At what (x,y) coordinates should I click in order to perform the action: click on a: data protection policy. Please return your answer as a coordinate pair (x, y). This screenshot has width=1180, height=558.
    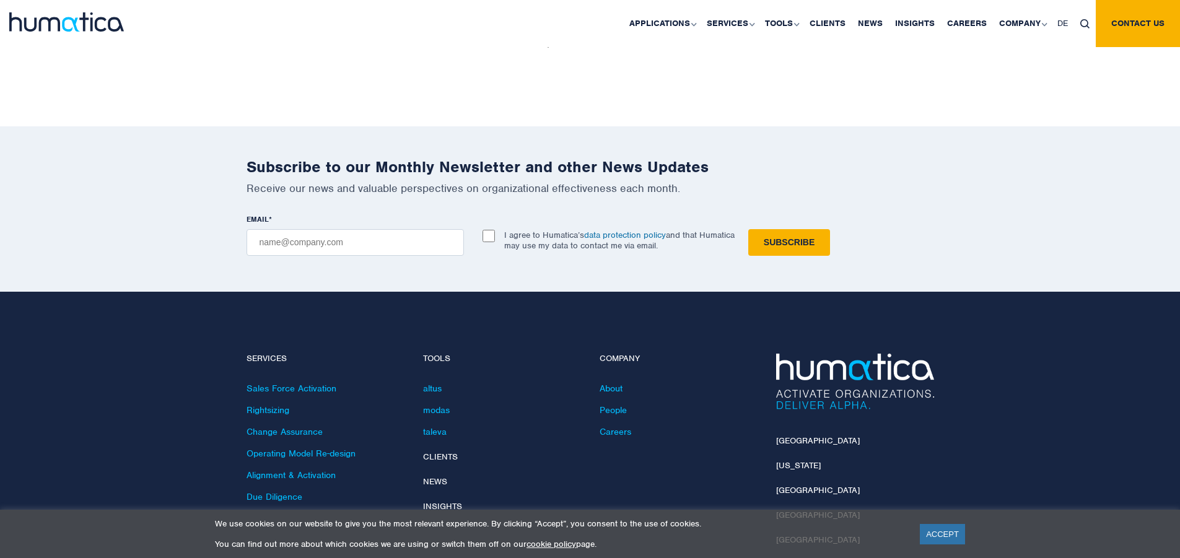
    Looking at the image, I should click on (625, 235).